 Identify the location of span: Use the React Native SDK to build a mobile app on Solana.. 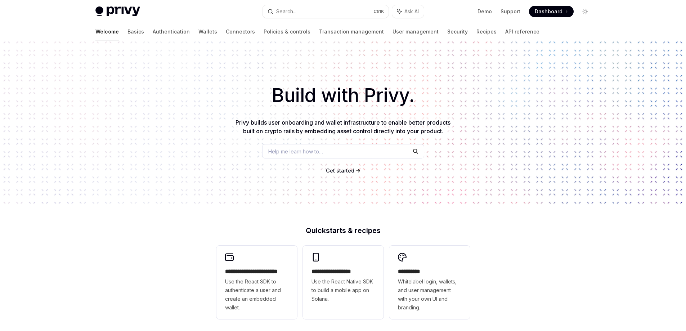
(343, 290).